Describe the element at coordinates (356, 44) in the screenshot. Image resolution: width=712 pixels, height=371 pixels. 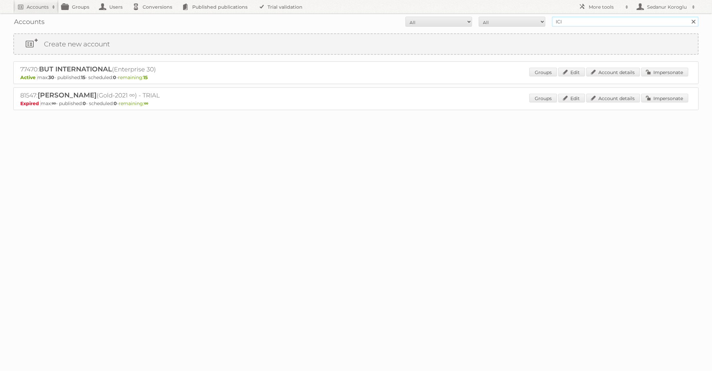
I see `a: Create new account` at that location.